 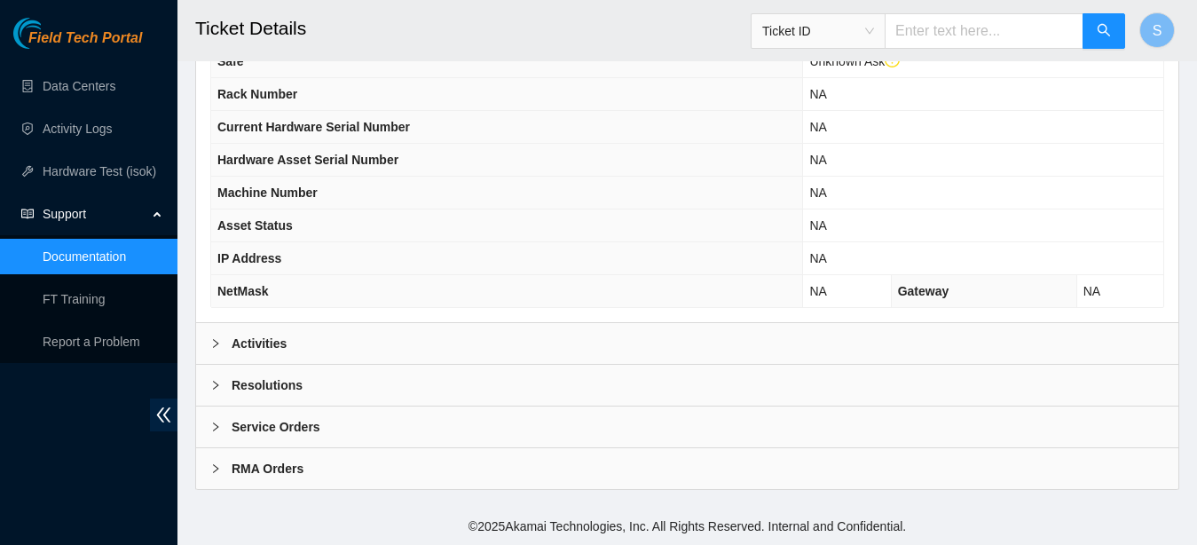 I want to click on span: read, so click(x=28, y=214).